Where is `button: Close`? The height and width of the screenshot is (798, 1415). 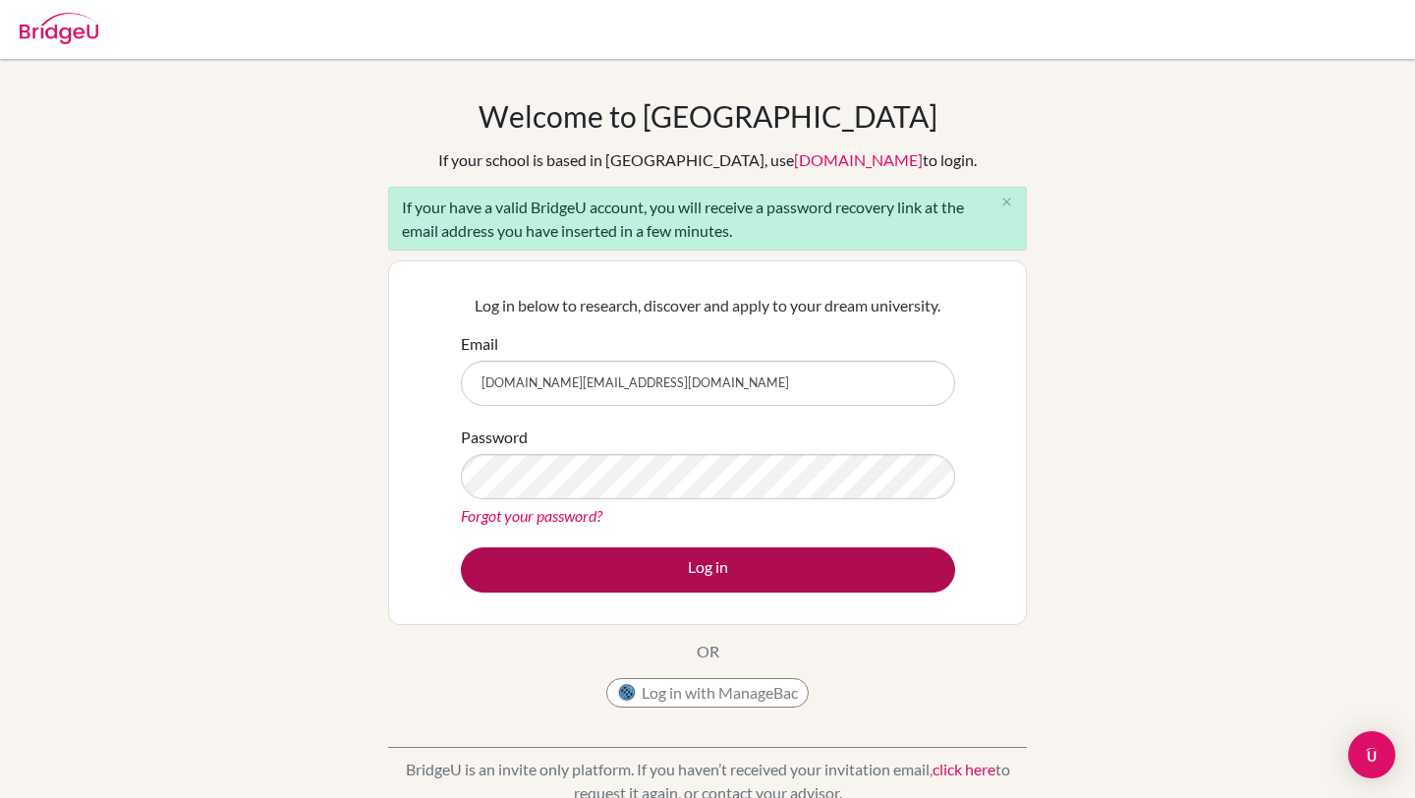
button: Close is located at coordinates (1006, 202).